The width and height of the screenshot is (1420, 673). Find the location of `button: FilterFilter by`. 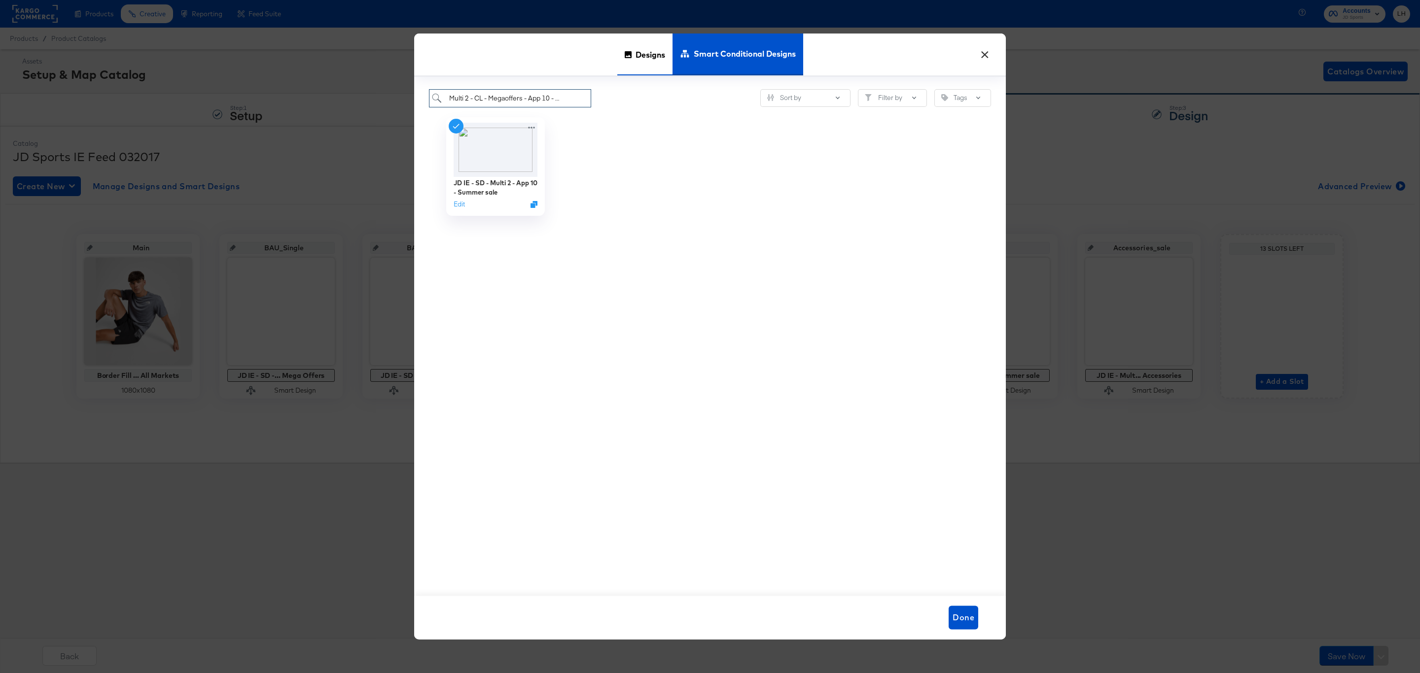

button: FilterFilter by is located at coordinates (892, 98).